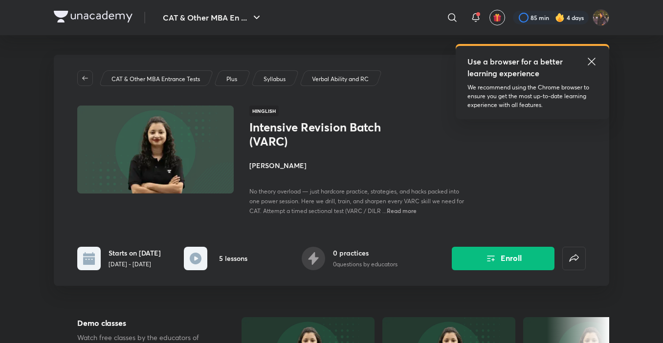 This screenshot has height=343, width=663. Describe the element at coordinates (274, 79) in the screenshot. I see `p: Syllabus` at that location.